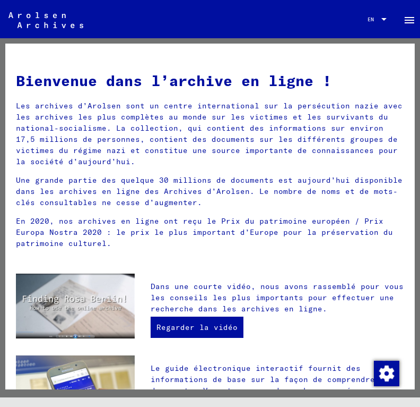 The width and height of the screenshot is (420, 407). I want to click on p: Les archives d’Arolsen sont un centre international sur la persécution nazie avec les archives le..., so click(210, 134).